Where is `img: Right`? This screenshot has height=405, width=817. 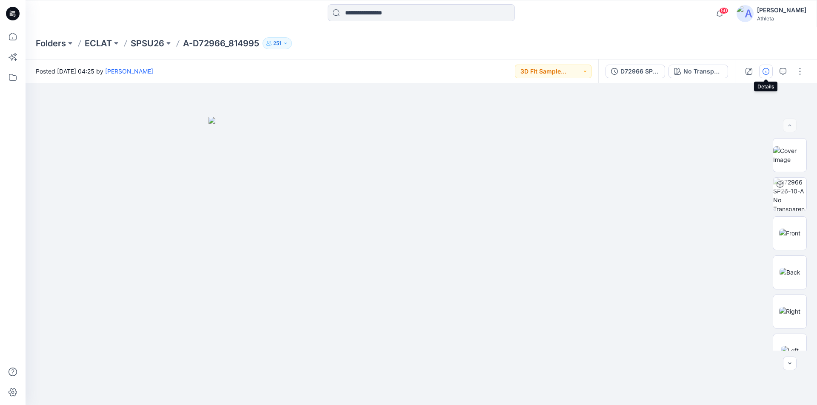 img: Right is located at coordinates (789, 311).